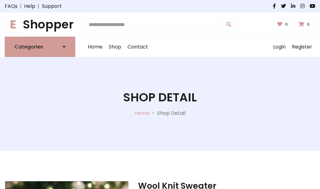 The width and height of the screenshot is (320, 189). Describe the element at coordinates (13, 24) in the screenshot. I see `span: E` at that location.